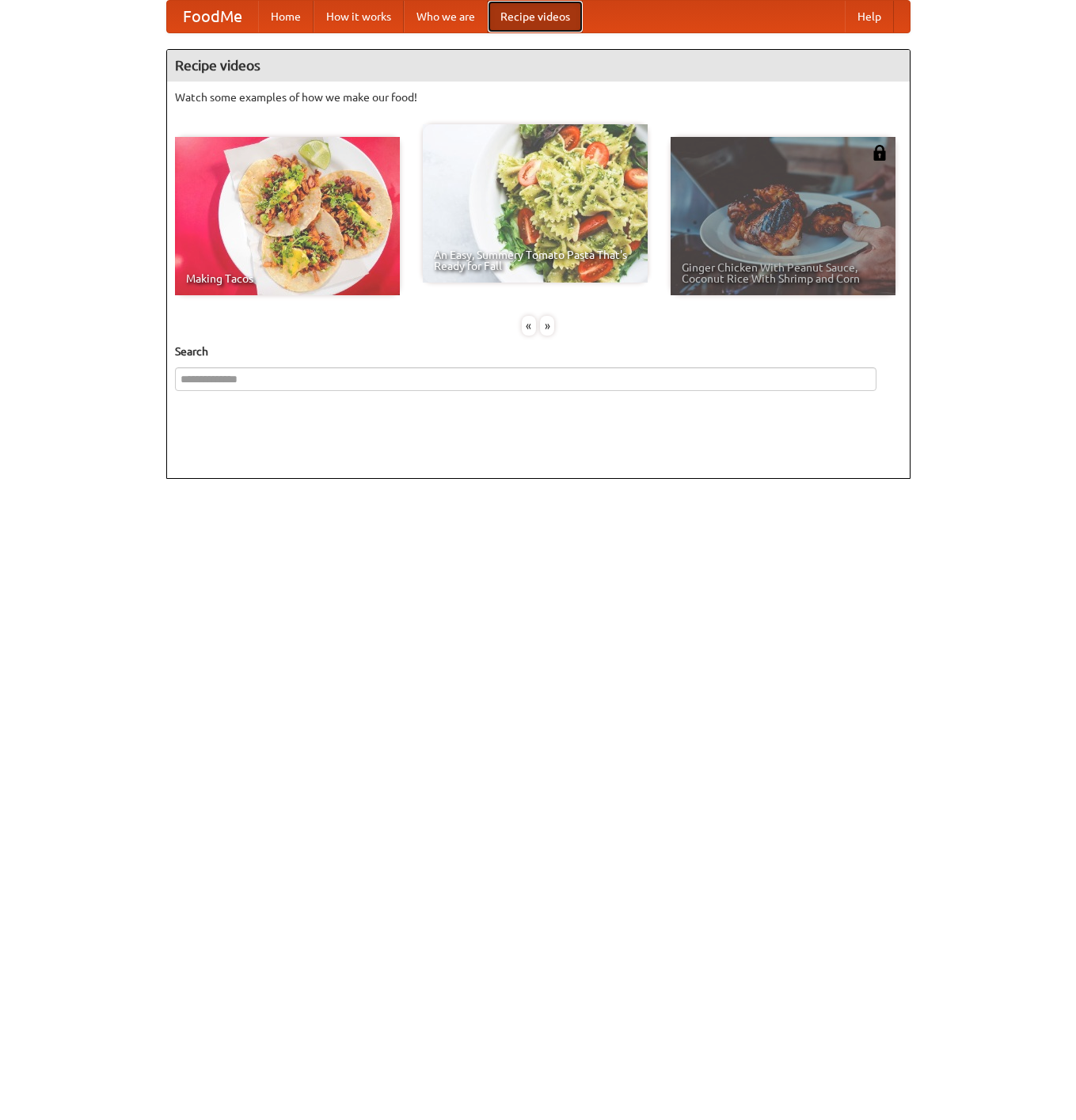 This screenshot has height=1120, width=1076. Describe the element at coordinates (288, 216) in the screenshot. I see `a: Making Tacos` at that location.